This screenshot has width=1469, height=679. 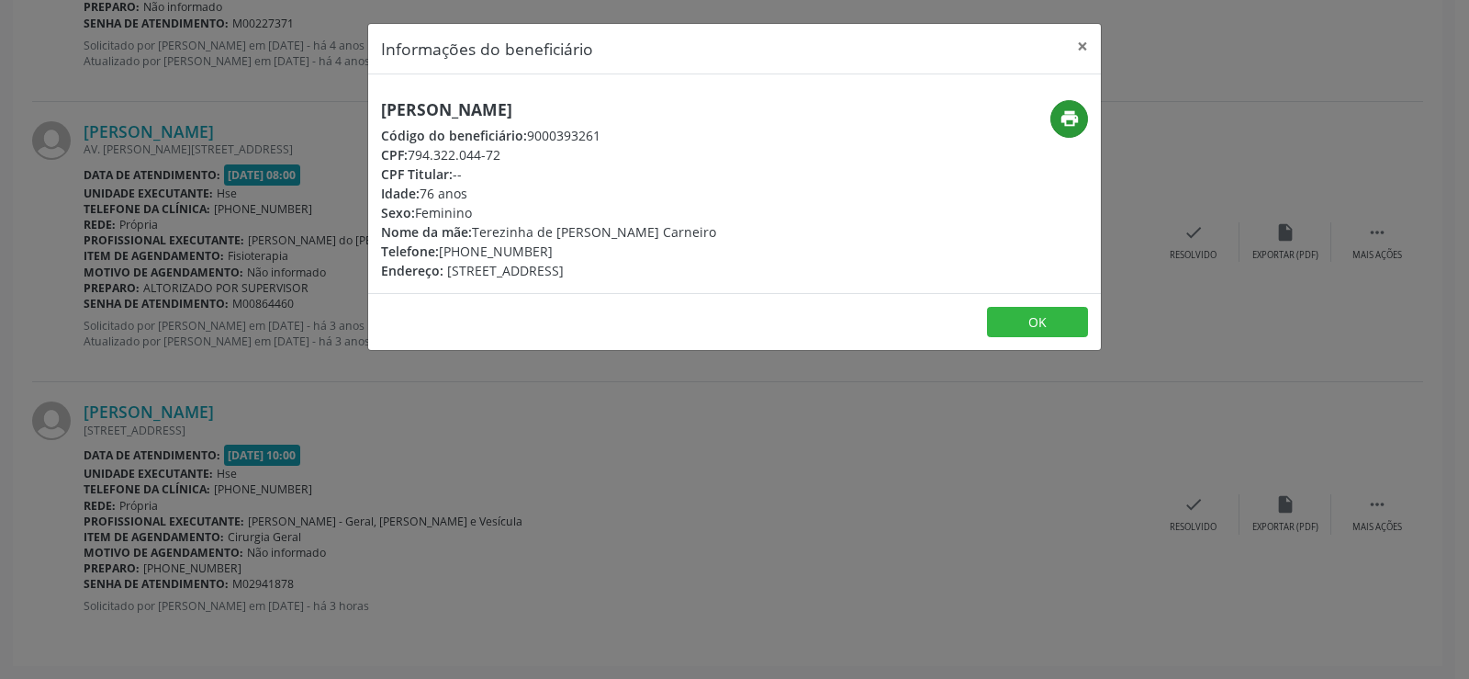 What do you see at coordinates (548, 154) in the screenshot?
I see `div: 794.322.044-72` at bounding box center [548, 154].